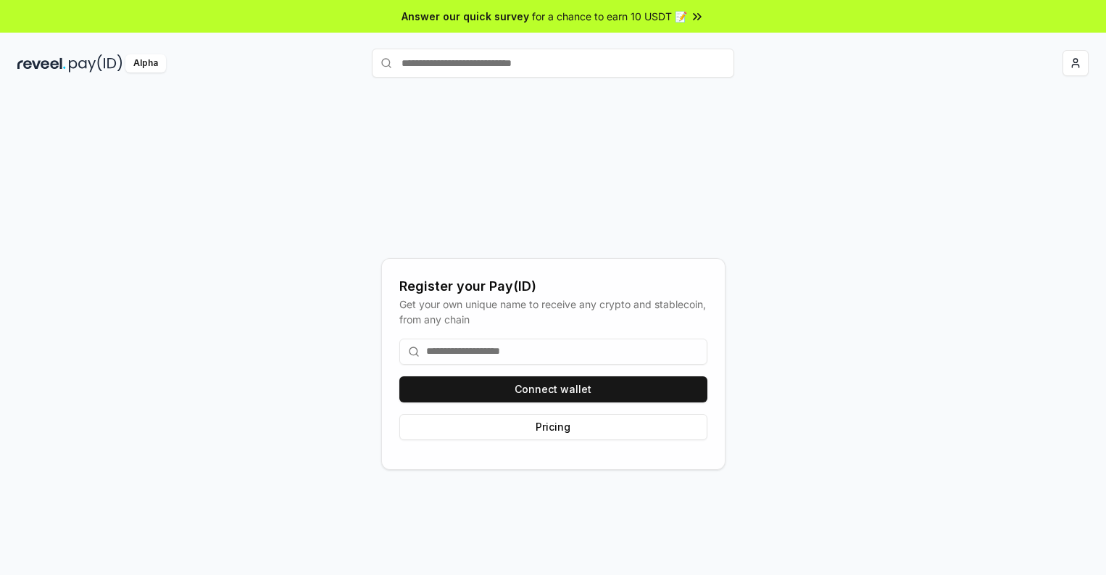 The height and width of the screenshot is (575, 1106). What do you see at coordinates (553, 312) in the screenshot?
I see `div: Get your own unique name to receive any crypto and stablecoin, from any chain` at bounding box center [553, 312].